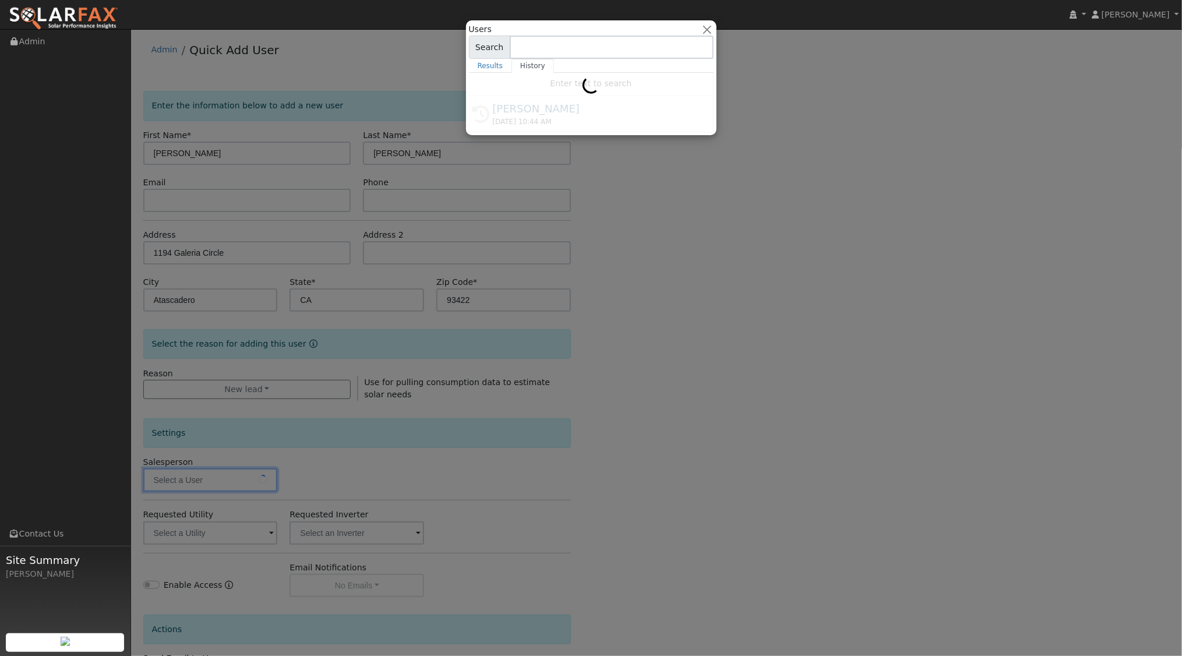 Image resolution: width=1182 pixels, height=656 pixels. I want to click on img: retrieve, so click(65, 641).